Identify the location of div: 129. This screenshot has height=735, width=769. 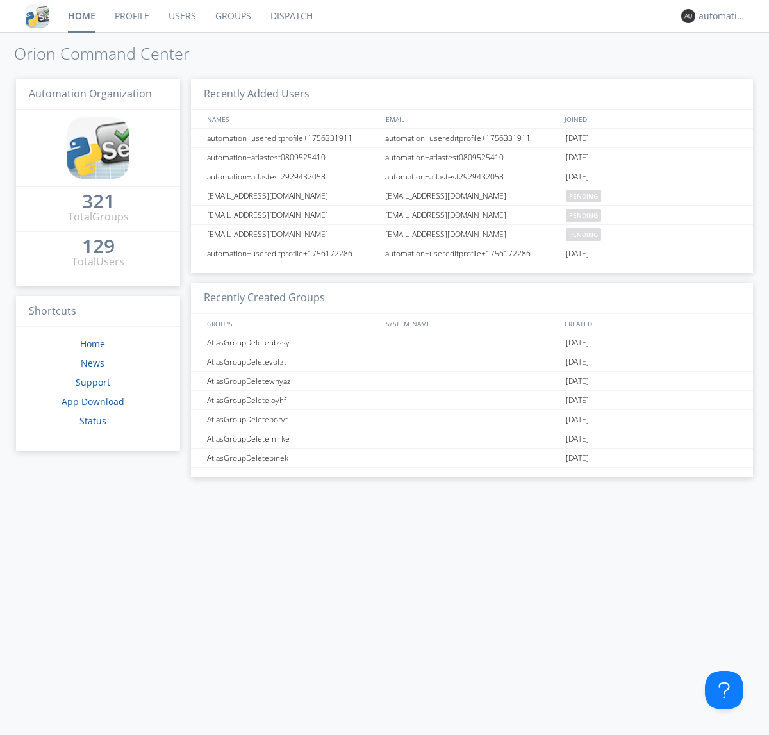
(98, 246).